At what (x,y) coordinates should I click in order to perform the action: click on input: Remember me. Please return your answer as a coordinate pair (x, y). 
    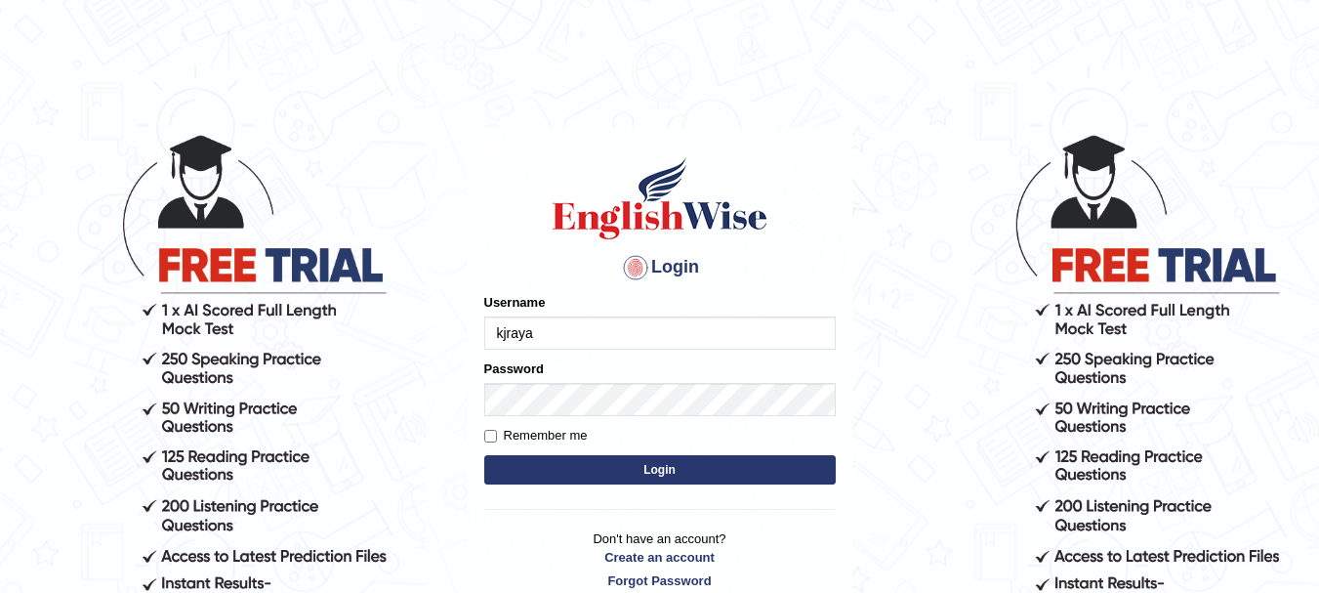
    Looking at the image, I should click on (490, 435).